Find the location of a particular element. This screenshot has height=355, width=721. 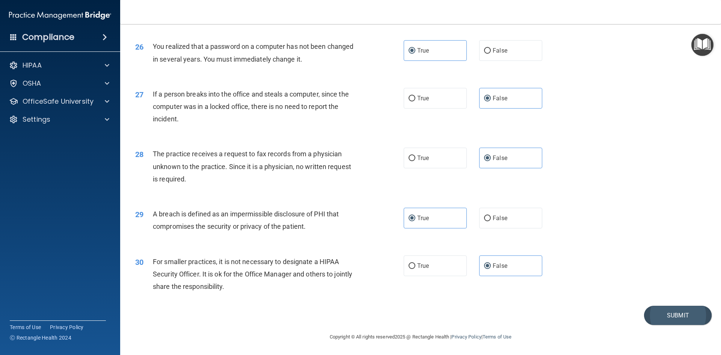

p: Settings is located at coordinates (36, 119).